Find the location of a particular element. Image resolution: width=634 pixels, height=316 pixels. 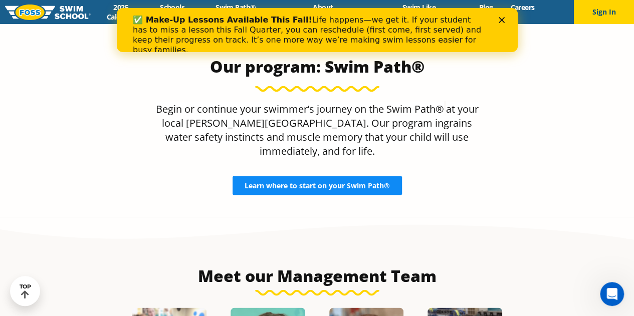

a: Careers is located at coordinates (523, 7).